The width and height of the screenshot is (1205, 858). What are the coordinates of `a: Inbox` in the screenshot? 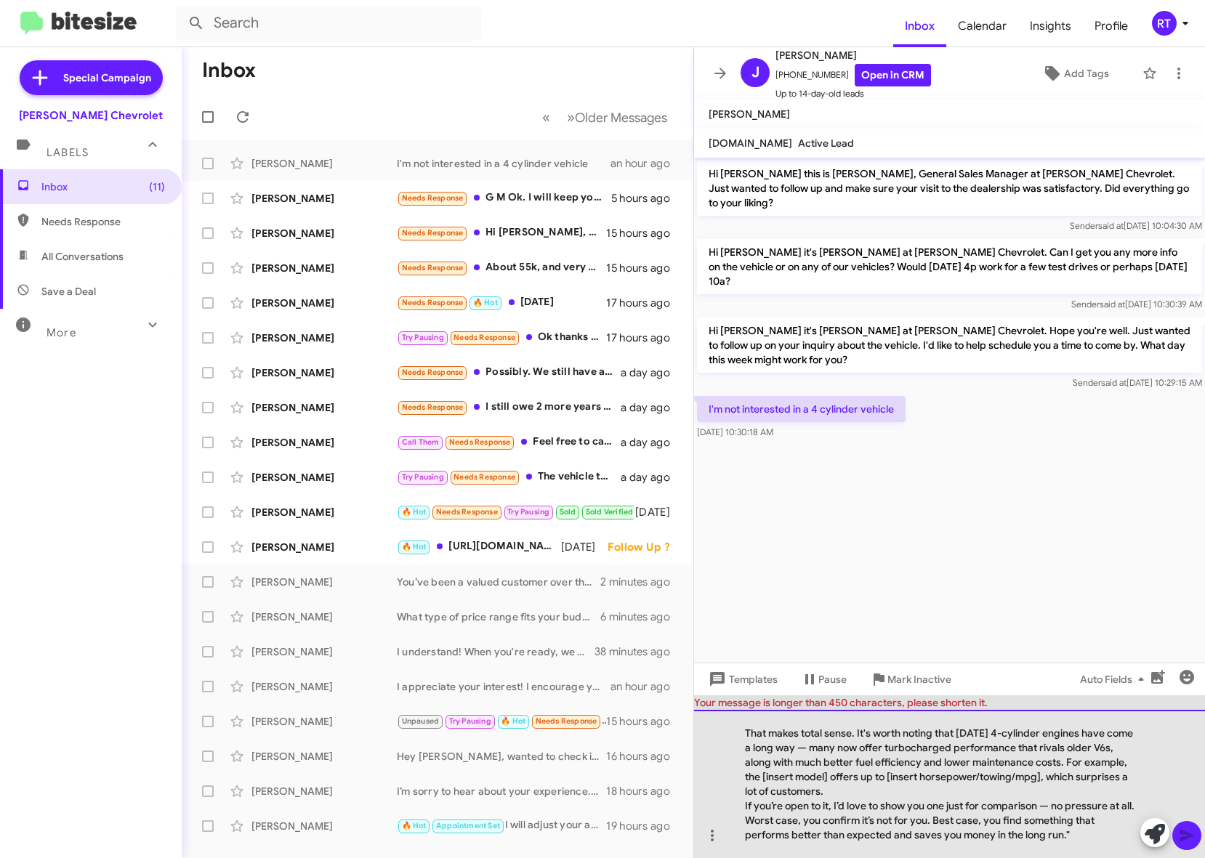 It's located at (919, 26).